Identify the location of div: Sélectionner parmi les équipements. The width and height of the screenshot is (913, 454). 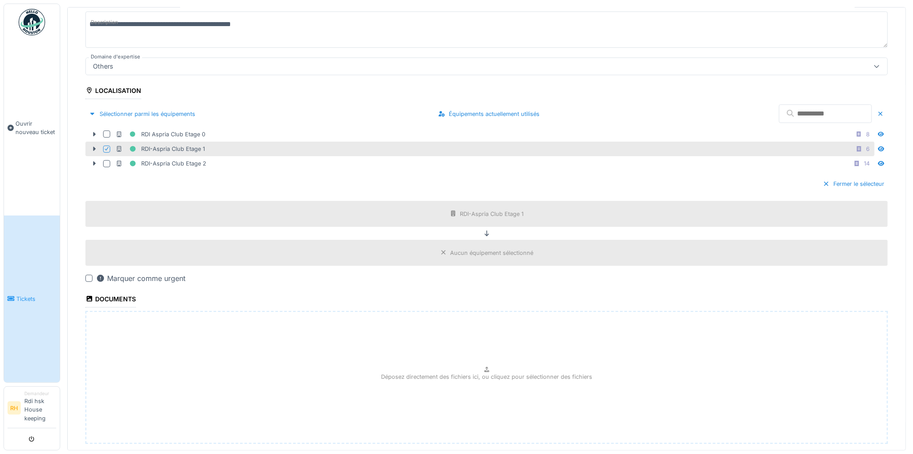
(142, 114).